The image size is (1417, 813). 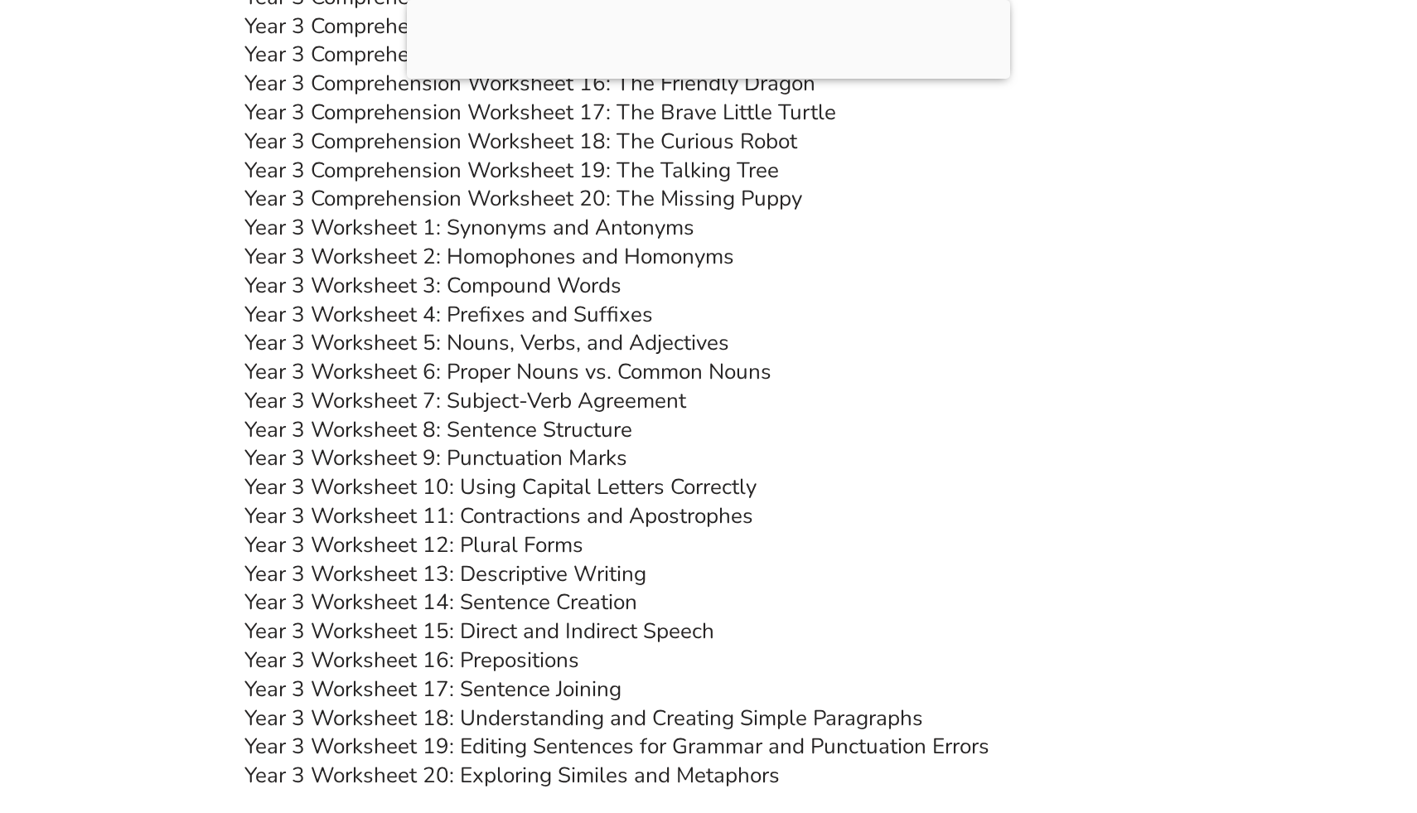 What do you see at coordinates (556, 26) in the screenshot?
I see `a: Year 3 Comprehension Worksheet 14: The Time Travellers Diary` at bounding box center [556, 26].